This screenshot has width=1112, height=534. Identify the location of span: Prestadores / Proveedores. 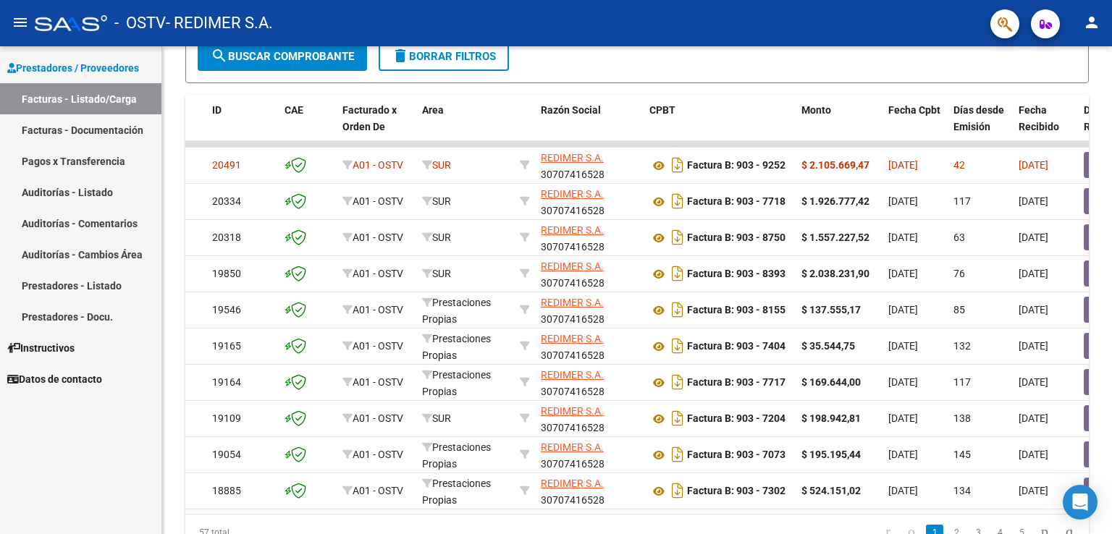
(73, 68).